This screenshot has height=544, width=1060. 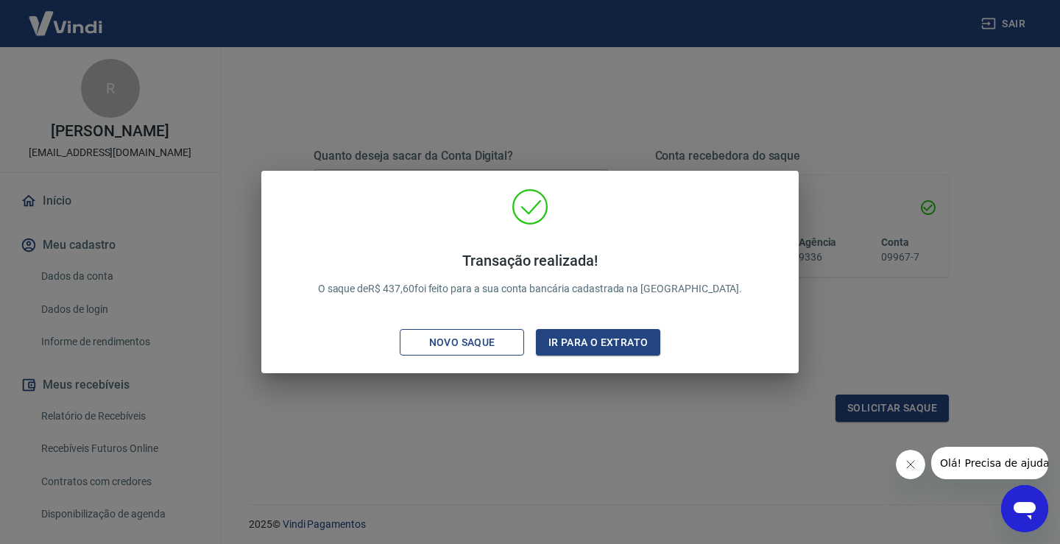 I want to click on span: Olá! Precisa de ajuda?, so click(x=66, y=16).